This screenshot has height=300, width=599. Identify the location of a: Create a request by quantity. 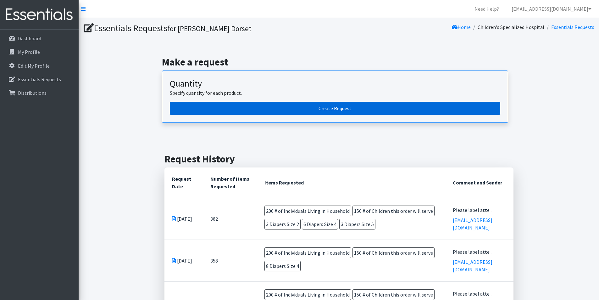
(335, 108).